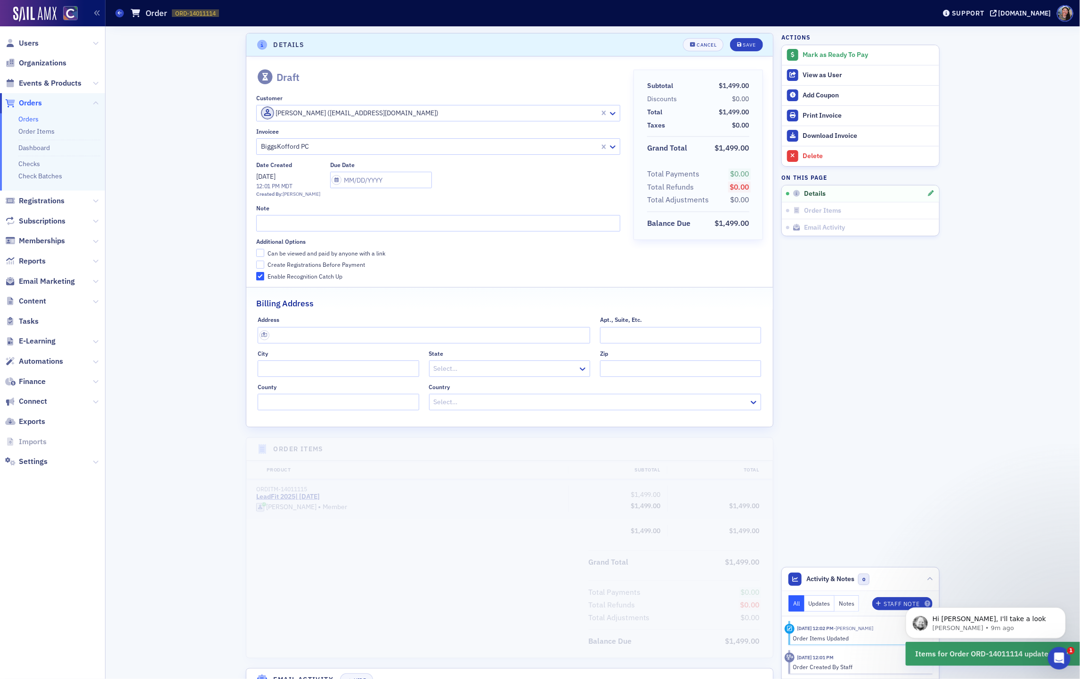  I want to click on div: Activity, so click(789, 629).